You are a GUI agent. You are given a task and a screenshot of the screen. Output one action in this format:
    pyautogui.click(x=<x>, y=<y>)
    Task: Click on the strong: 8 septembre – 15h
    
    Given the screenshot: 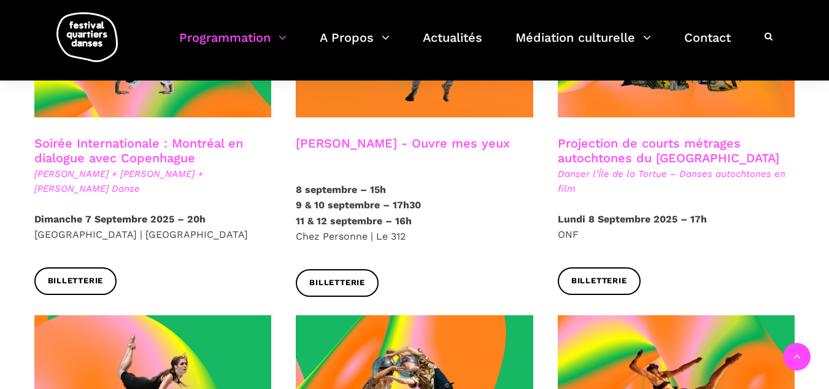 What is the action you would take?
    pyautogui.click(x=341, y=189)
    